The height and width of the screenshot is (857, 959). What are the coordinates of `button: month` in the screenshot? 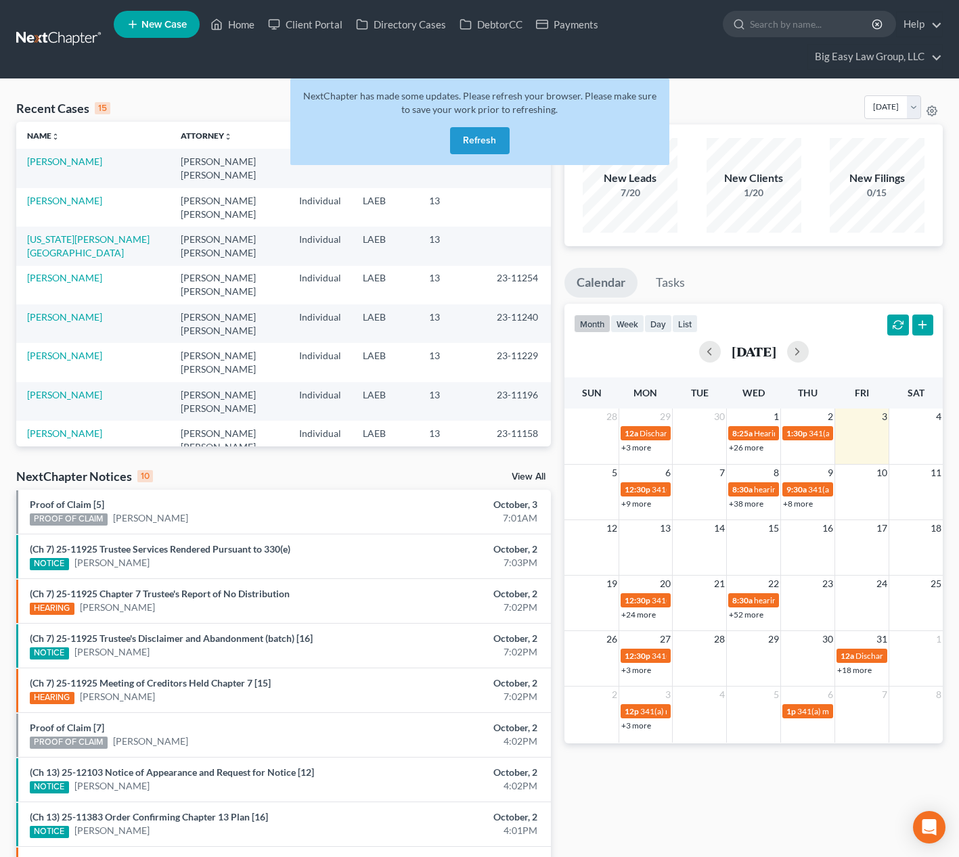 It's located at (592, 323).